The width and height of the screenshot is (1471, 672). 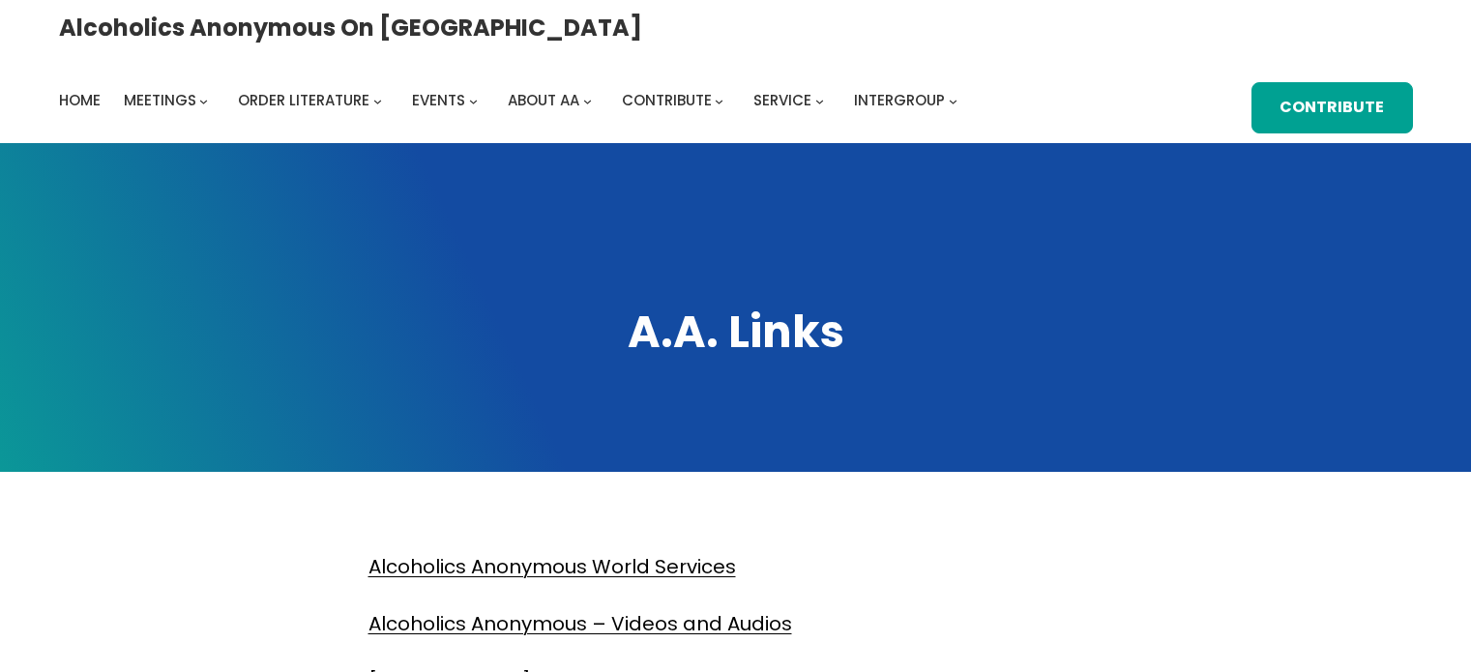 What do you see at coordinates (736, 332) in the screenshot?
I see `h1: A.A. Links` at bounding box center [736, 332].